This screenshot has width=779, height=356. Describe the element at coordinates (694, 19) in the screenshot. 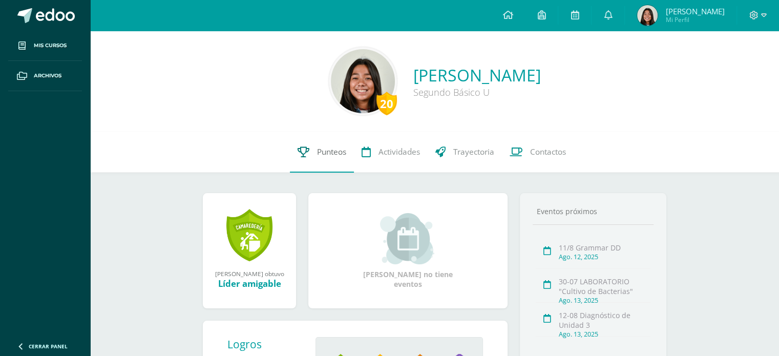

I see `span: Mi Perfil` at that location.